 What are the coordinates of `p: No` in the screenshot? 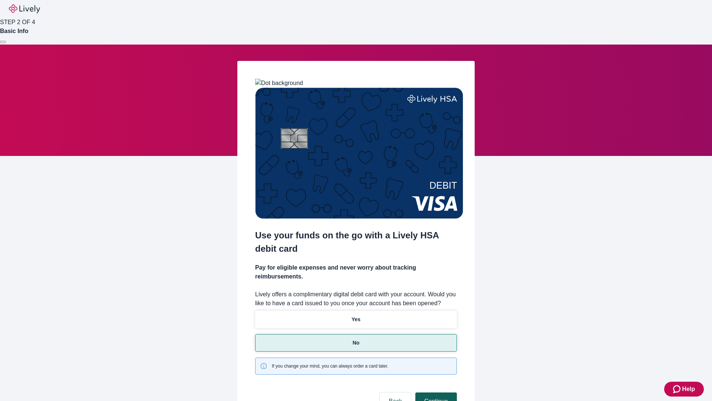 It's located at (356, 342).